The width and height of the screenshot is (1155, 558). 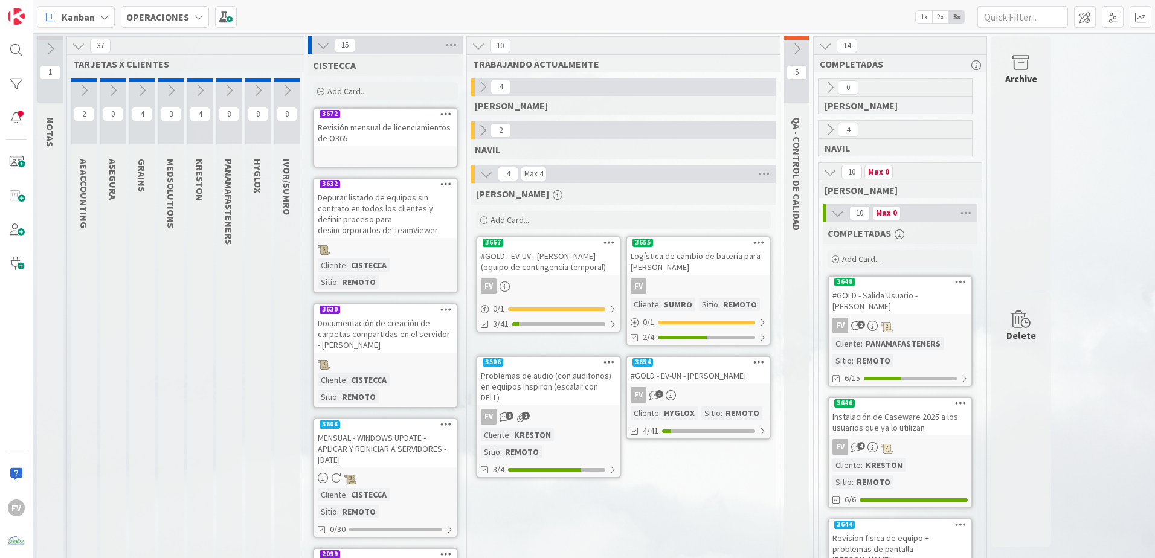 I want to click on span: TRABAJANDO ACTUALMENTE, so click(x=618, y=64).